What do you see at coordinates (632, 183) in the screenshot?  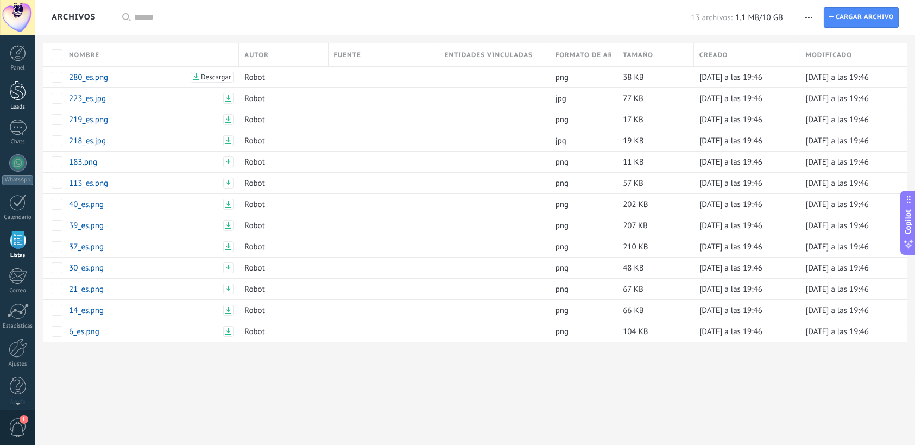 I see `span: 57 KB` at bounding box center [632, 183].